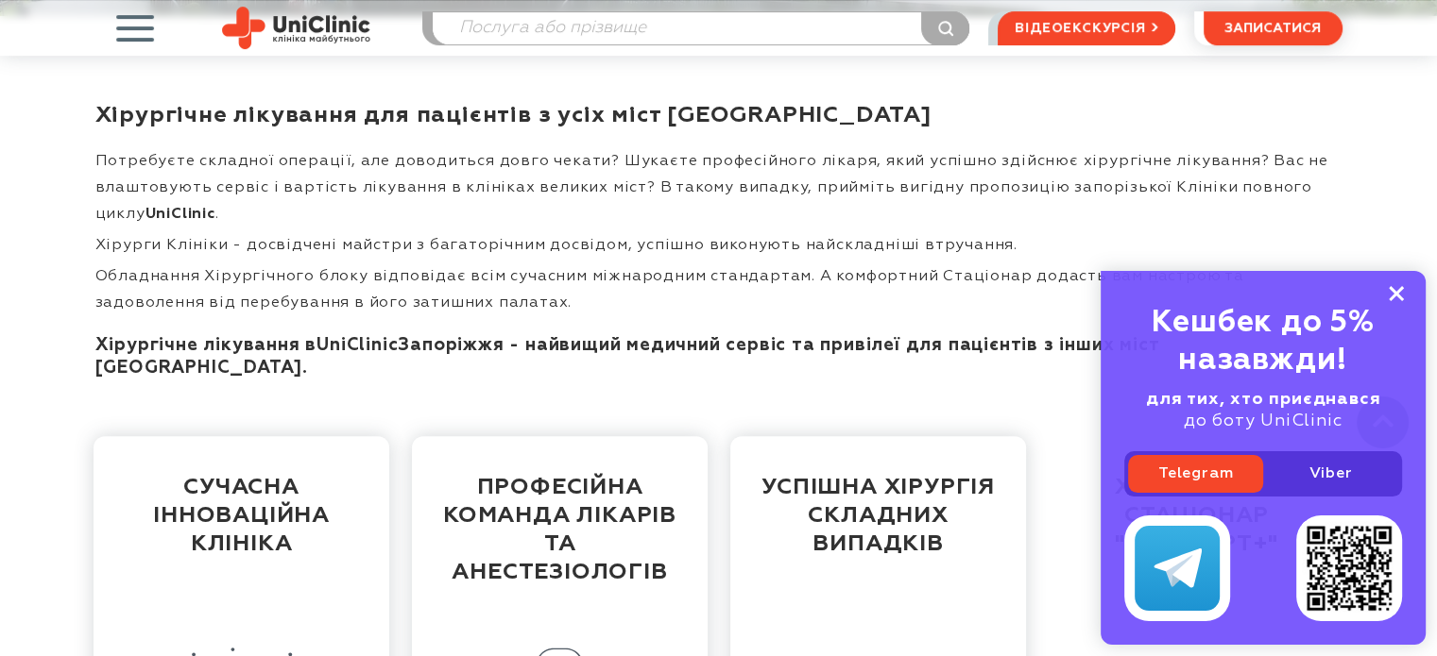  I want to click on button: записатися, so click(1272, 28).